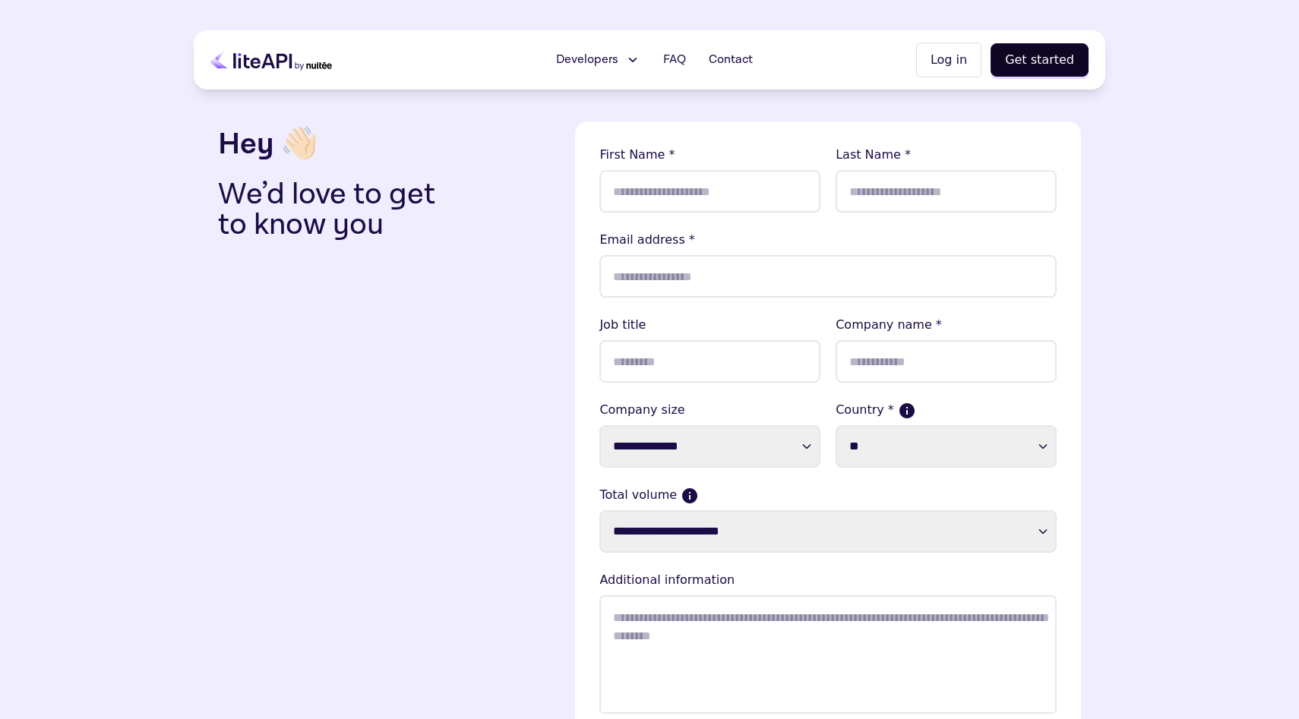 This screenshot has width=1299, height=719. I want to click on button: Developers, so click(598, 60).